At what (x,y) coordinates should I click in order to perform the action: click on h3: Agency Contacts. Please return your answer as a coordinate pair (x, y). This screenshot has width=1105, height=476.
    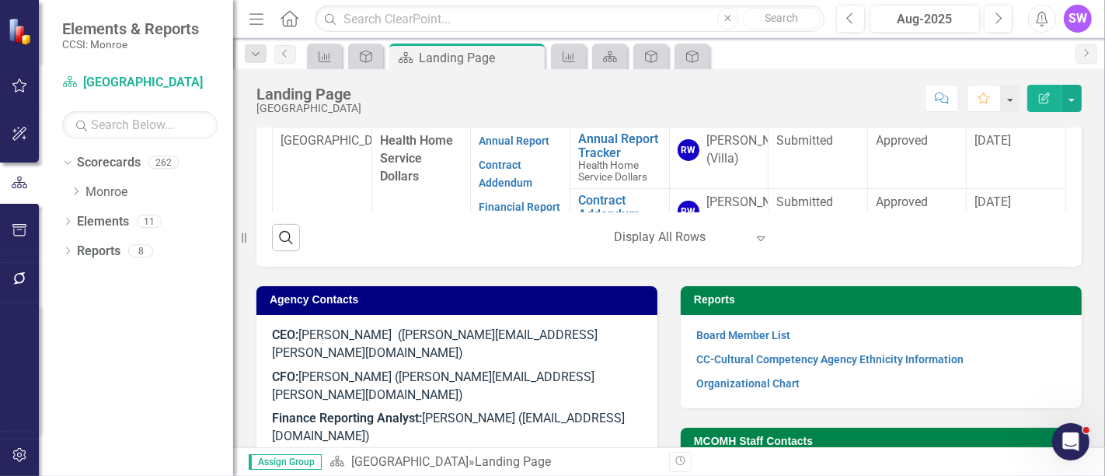
    Looking at the image, I should click on (459, 299).